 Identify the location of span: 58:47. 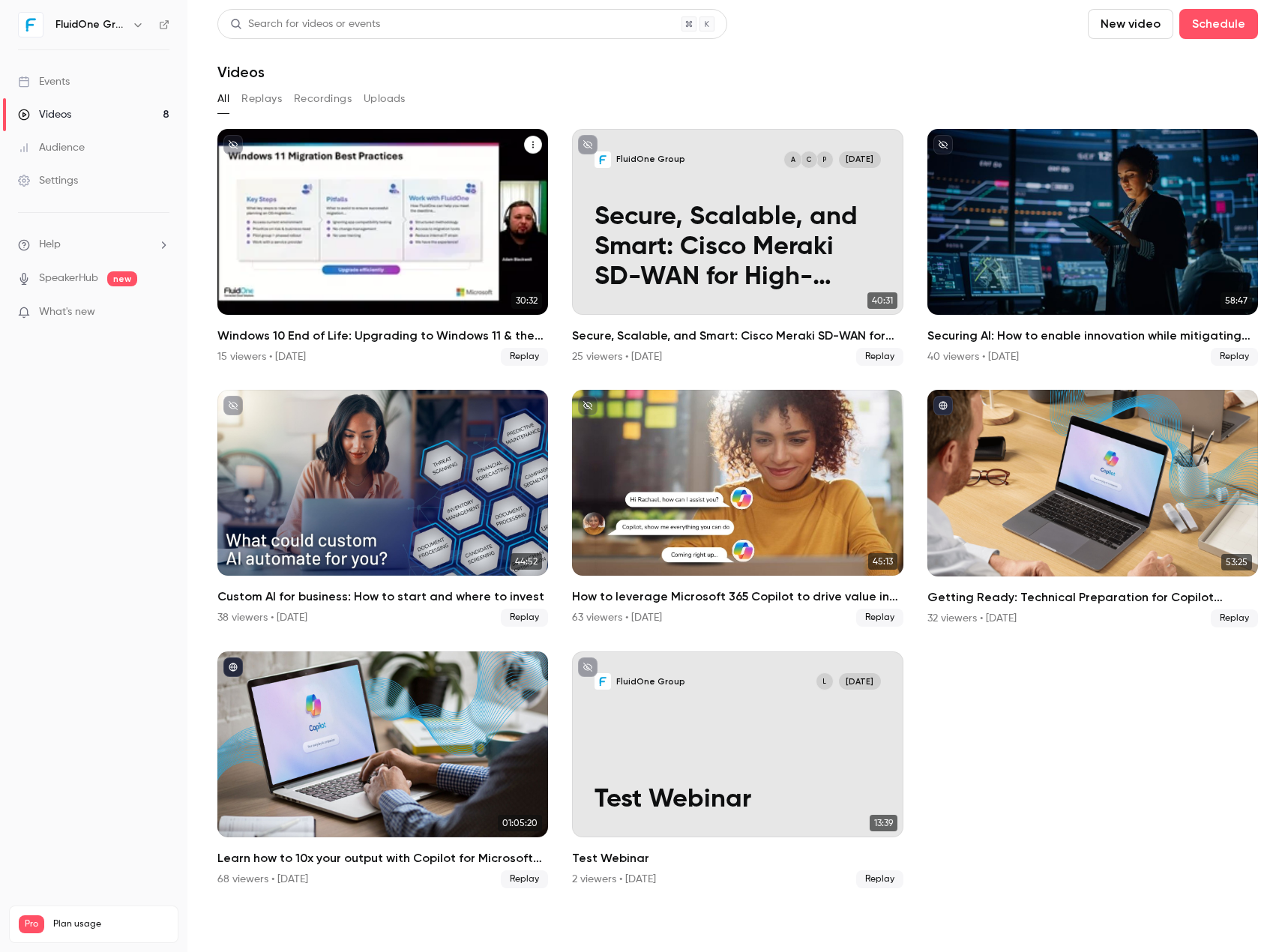
(1236, 301).